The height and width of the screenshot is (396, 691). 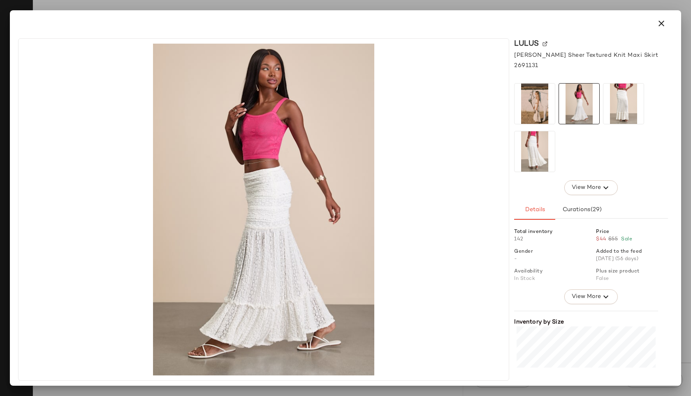 I want to click on span: (29), so click(x=596, y=210).